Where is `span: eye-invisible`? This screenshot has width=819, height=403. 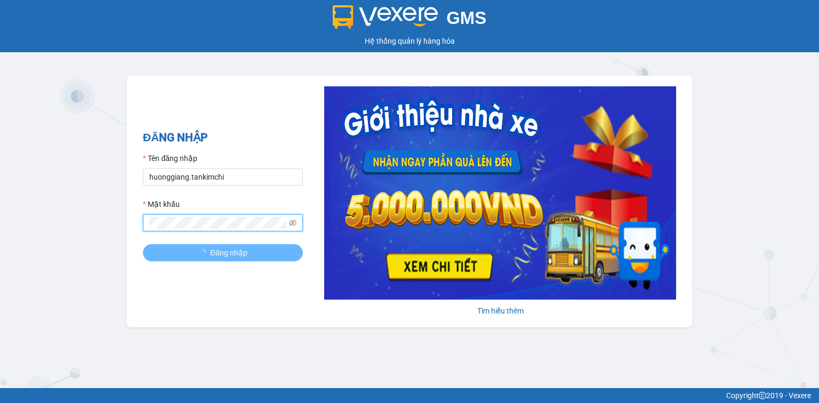
span: eye-invisible is located at coordinates (293, 223).